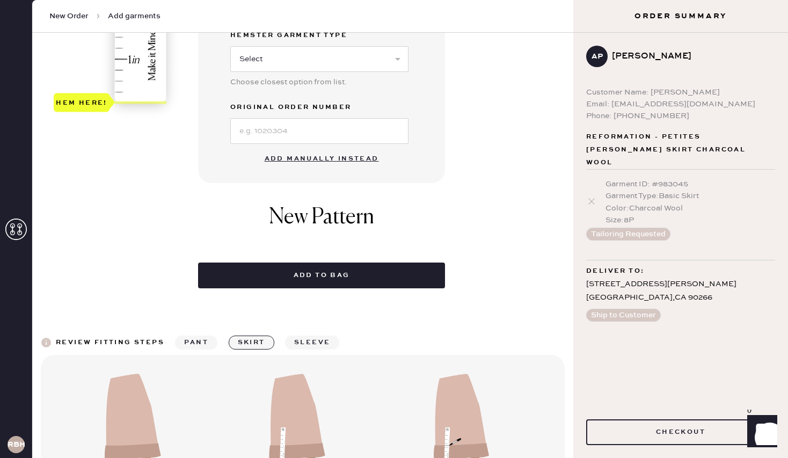 The width and height of the screenshot is (788, 458). Describe the element at coordinates (319, 35) in the screenshot. I see `label: Hemster Garment Type` at that location.